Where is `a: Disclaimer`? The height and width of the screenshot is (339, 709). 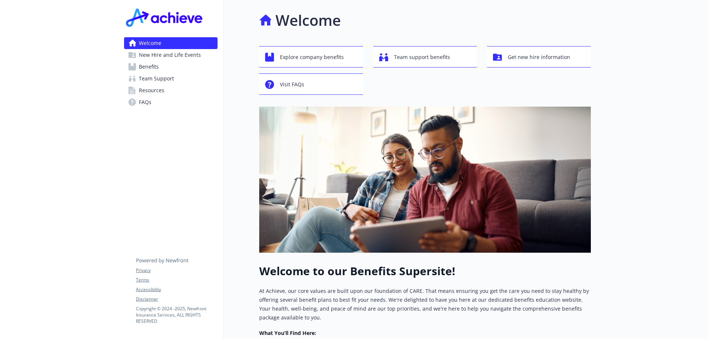
a: Disclaimer is located at coordinates (176, 299).